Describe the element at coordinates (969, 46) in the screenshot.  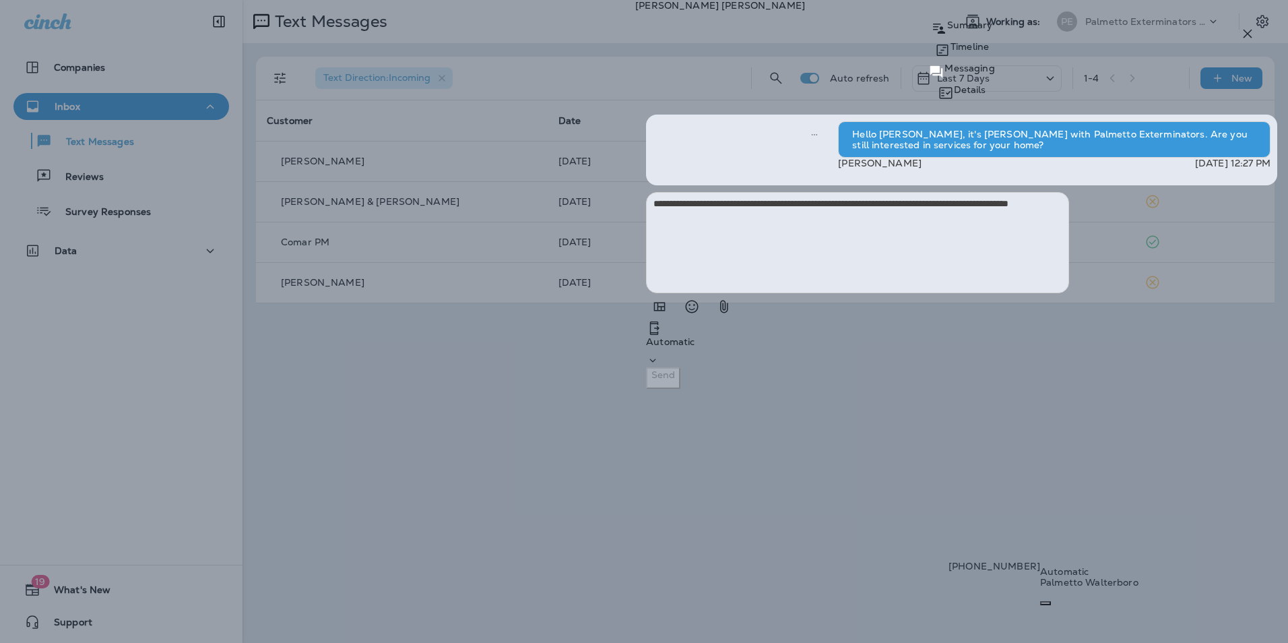
I see `p: Timeline` at that location.